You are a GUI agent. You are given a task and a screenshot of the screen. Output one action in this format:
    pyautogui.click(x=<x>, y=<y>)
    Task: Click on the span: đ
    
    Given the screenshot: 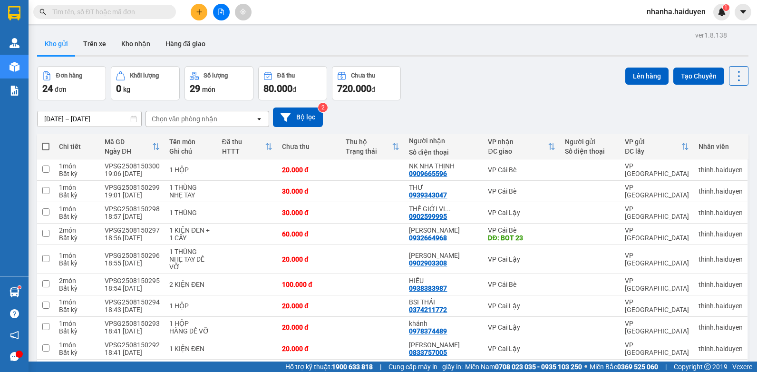 What is the action you would take?
    pyautogui.click(x=294, y=89)
    